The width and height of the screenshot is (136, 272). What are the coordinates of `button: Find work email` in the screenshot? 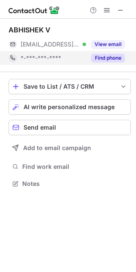 It's located at (70, 167).